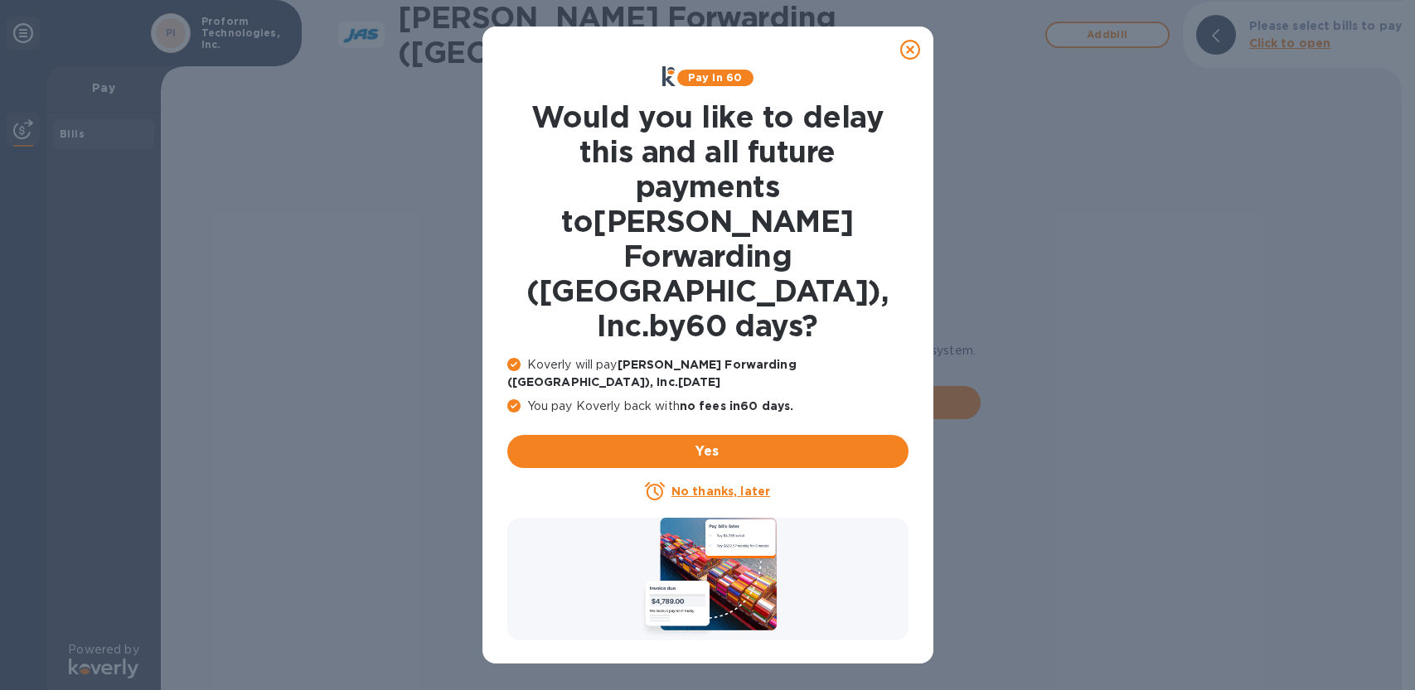  I want to click on p: You pay Koverly back with, so click(708, 406).